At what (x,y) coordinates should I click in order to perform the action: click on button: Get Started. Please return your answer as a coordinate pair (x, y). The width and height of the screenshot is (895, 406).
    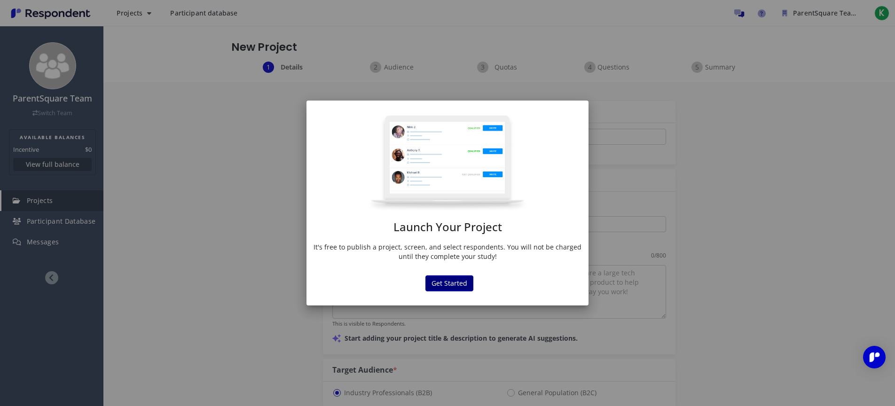
    Looking at the image, I should click on (449, 283).